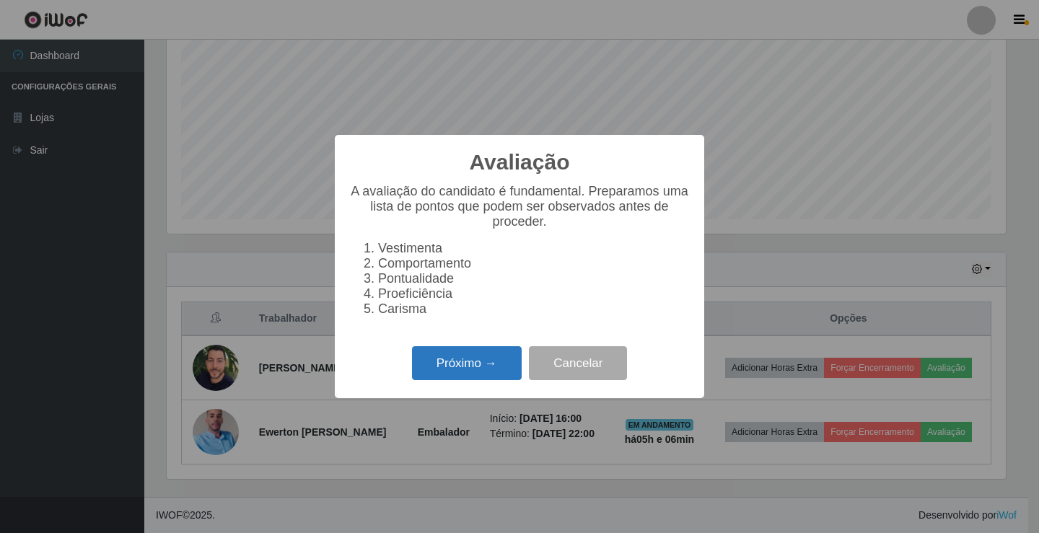 The image size is (1039, 533). I want to click on h2: Avaliação, so click(519, 162).